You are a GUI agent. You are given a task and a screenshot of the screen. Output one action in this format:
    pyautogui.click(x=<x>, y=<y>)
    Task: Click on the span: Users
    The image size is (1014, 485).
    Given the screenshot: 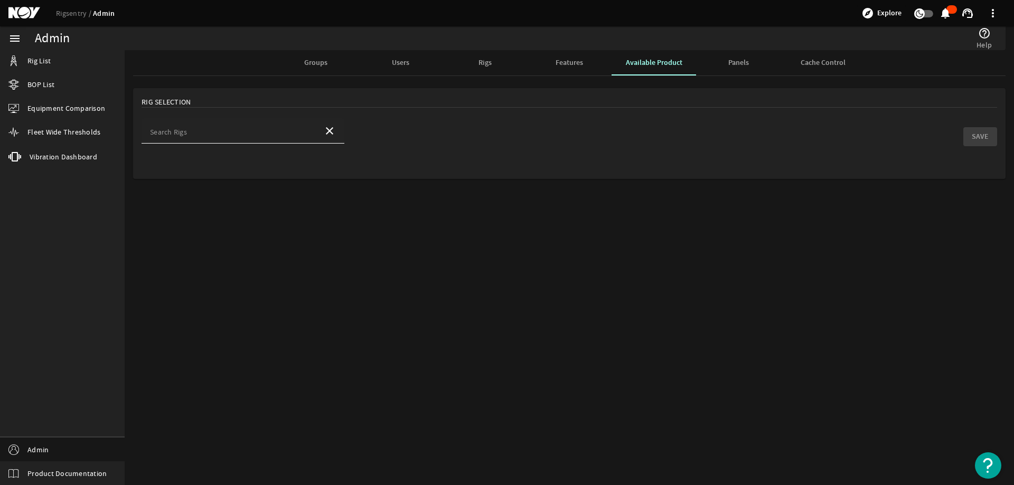 What is the action you would take?
    pyautogui.click(x=400, y=63)
    